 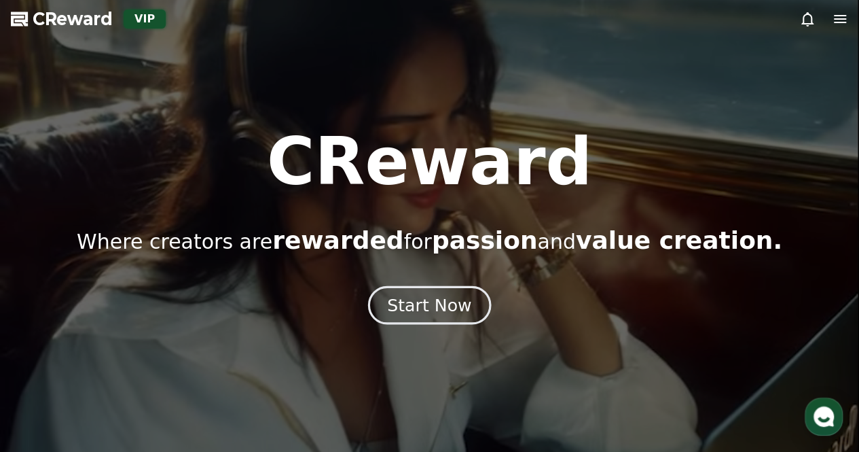 I want to click on span: Messages, so click(x=132, y=365).